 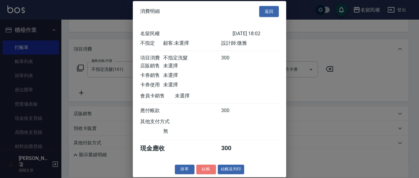 What do you see at coordinates (151, 66) in the screenshot?
I see `div: 店販銷售` at bounding box center [151, 66].